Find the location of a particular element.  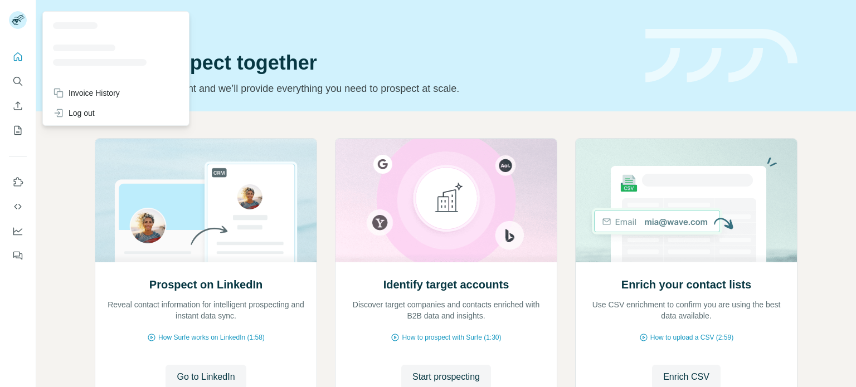

span: How to prospect with Surfe (1:30) is located at coordinates (451, 338).